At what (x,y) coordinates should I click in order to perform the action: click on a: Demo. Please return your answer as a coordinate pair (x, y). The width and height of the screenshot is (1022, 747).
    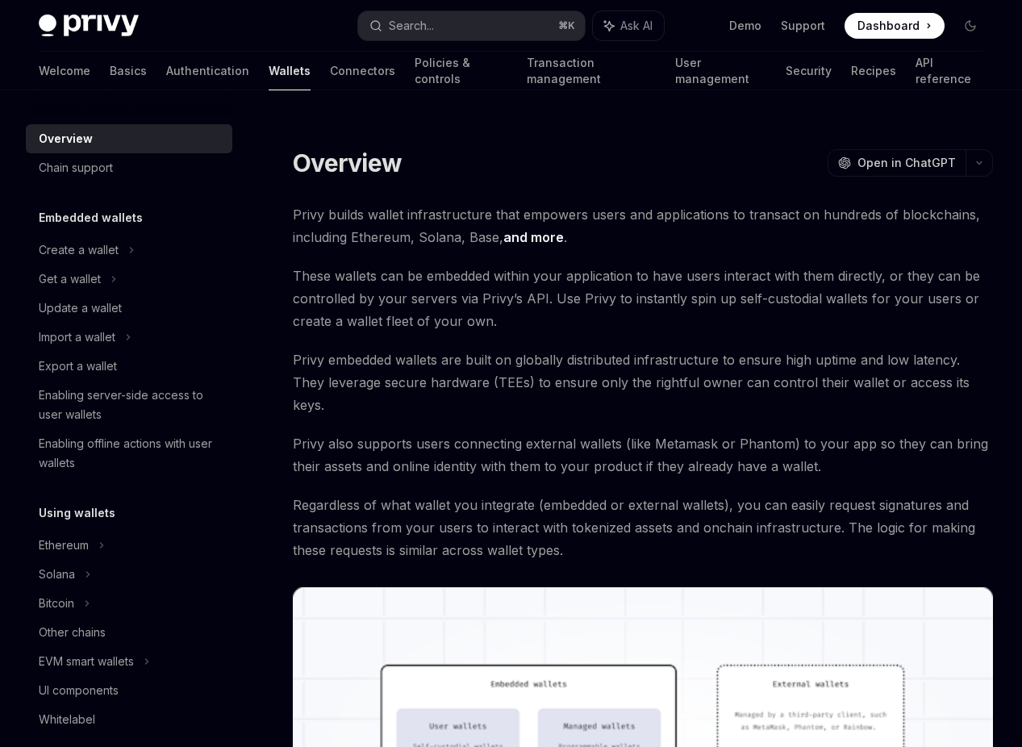
    Looking at the image, I should click on (745, 26).